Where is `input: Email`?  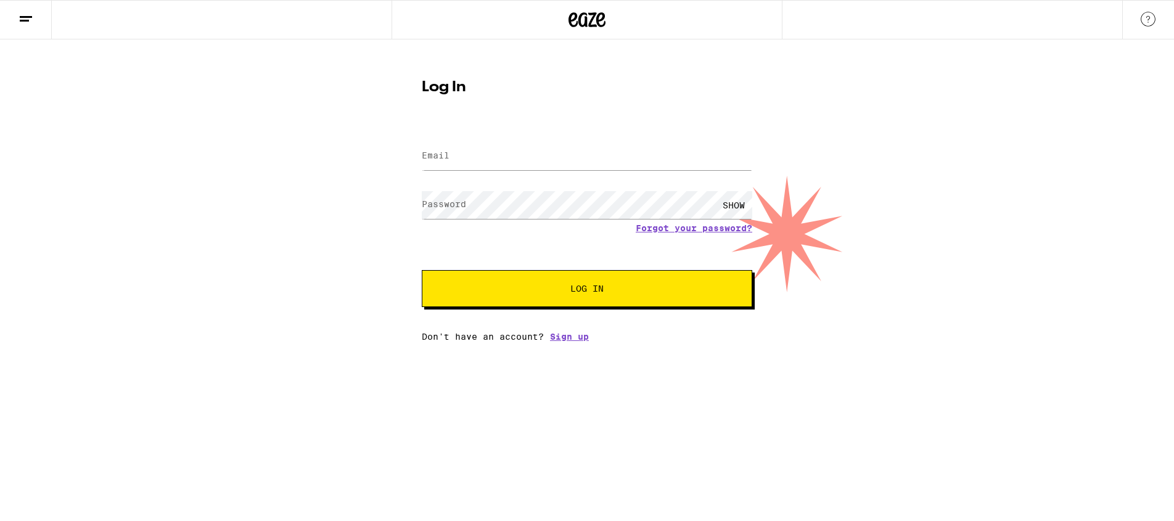 input: Email is located at coordinates (587, 156).